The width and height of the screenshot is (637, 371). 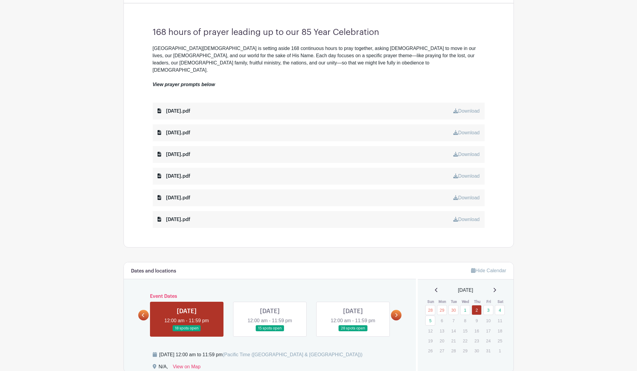 What do you see at coordinates (488, 310) in the screenshot?
I see `a: 3` at bounding box center [488, 310].